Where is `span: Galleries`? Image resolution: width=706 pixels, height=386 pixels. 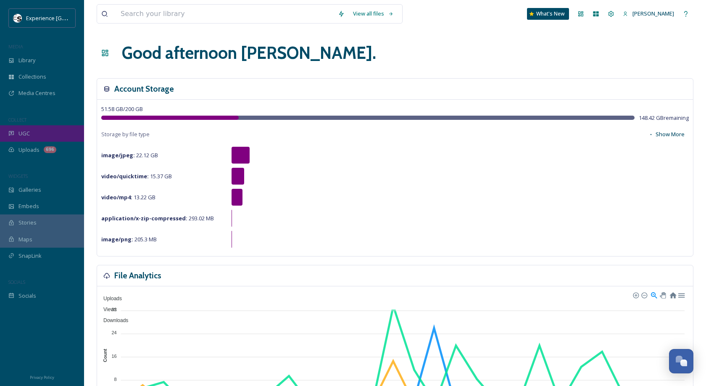
span: Galleries is located at coordinates (30, 190).